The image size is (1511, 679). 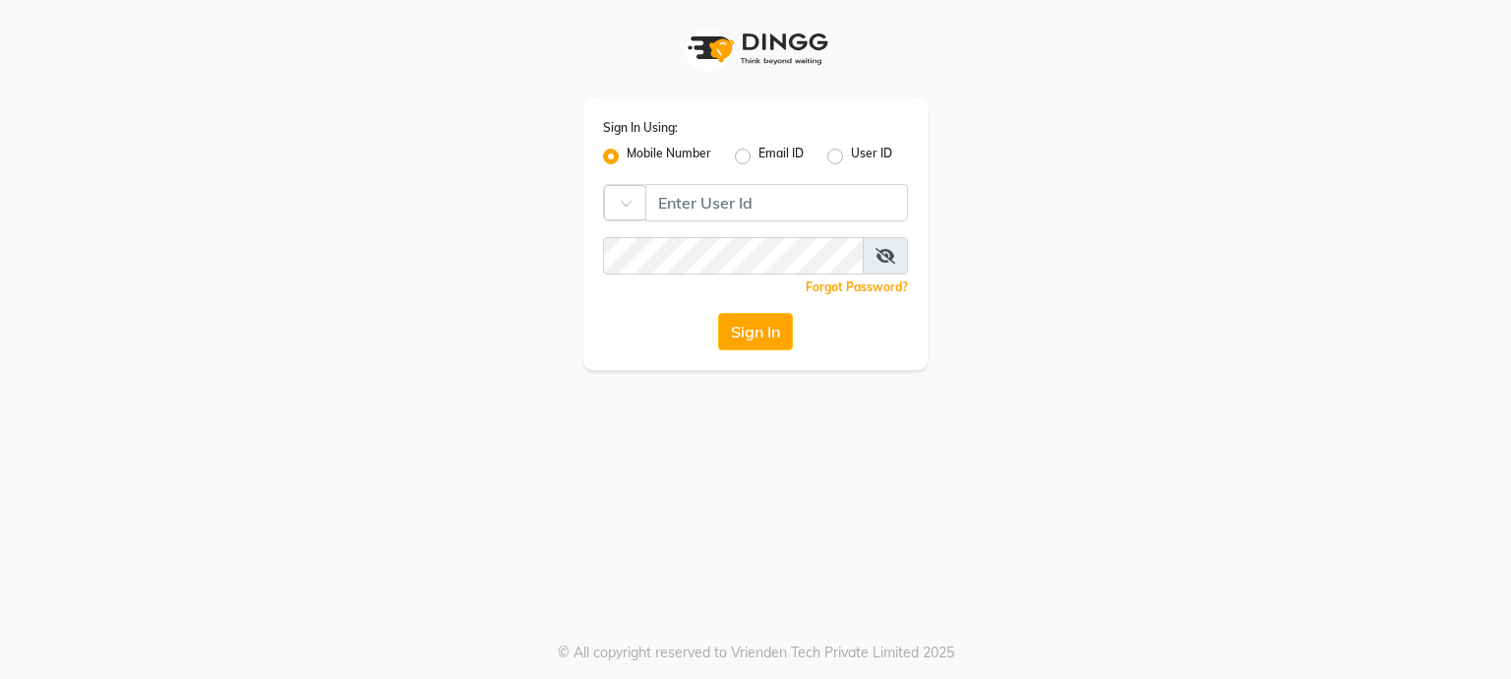 What do you see at coordinates (669, 156) in the screenshot?
I see `label: Mobile Number` at bounding box center [669, 156].